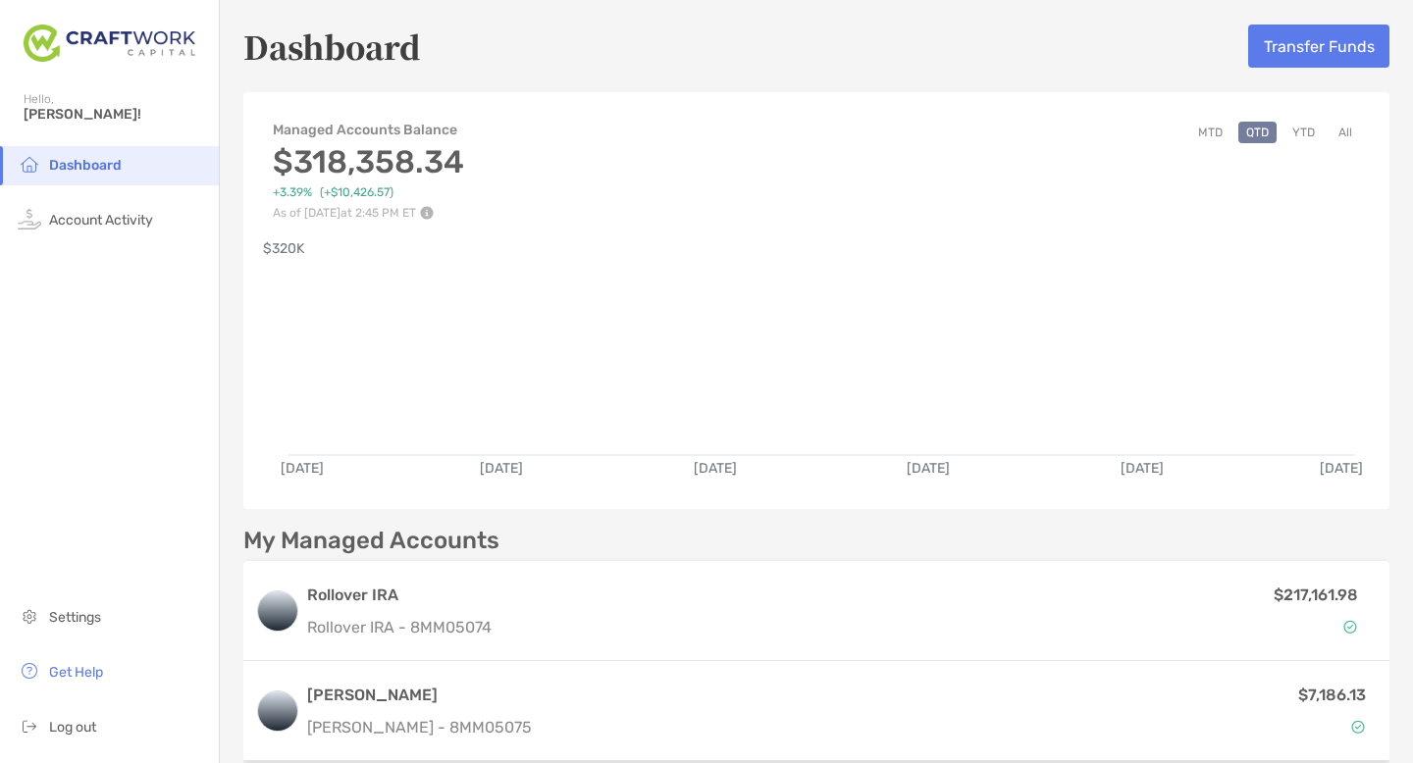 The width and height of the screenshot is (1413, 763). I want to click on h3: $318,358.34, so click(368, 162).